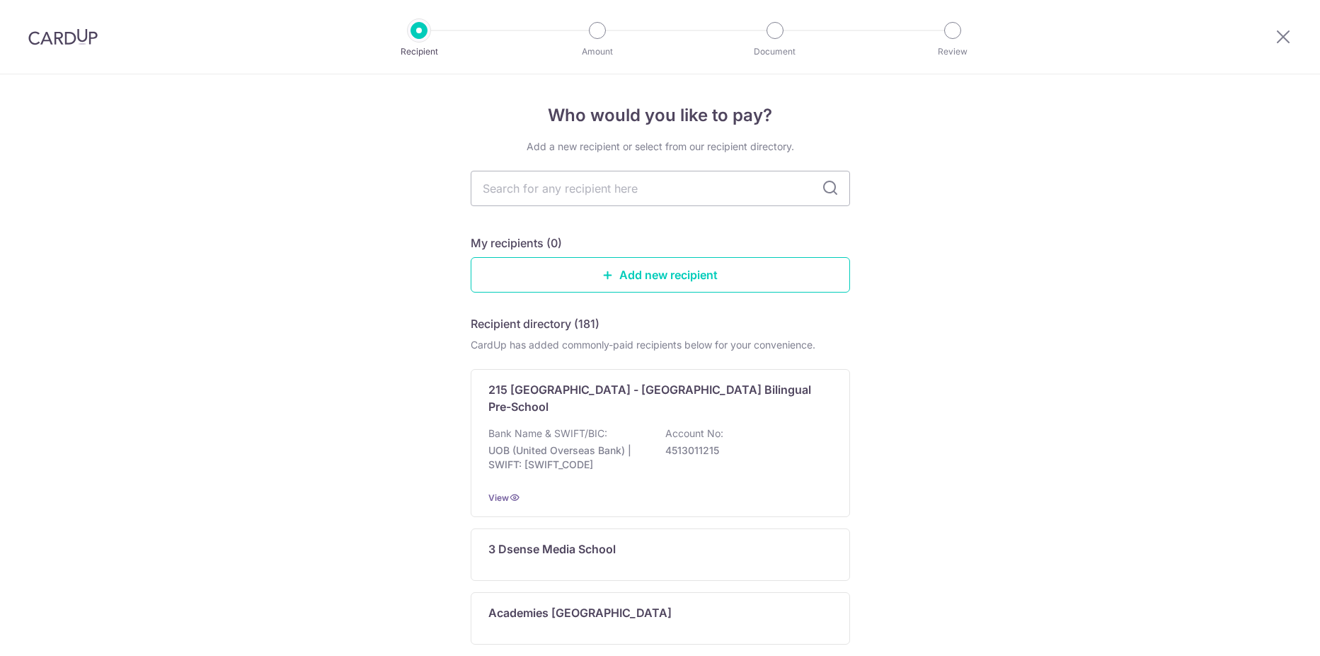 This screenshot has width=1320, height=656. I want to click on span: View, so click(498, 497).